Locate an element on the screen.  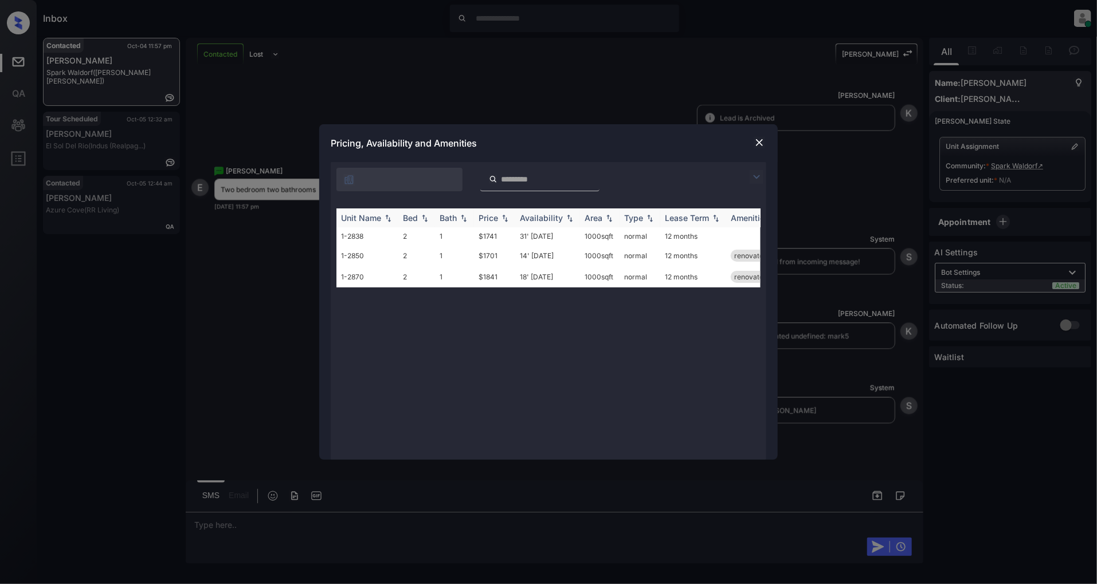
img: close is located at coordinates (759, 143).